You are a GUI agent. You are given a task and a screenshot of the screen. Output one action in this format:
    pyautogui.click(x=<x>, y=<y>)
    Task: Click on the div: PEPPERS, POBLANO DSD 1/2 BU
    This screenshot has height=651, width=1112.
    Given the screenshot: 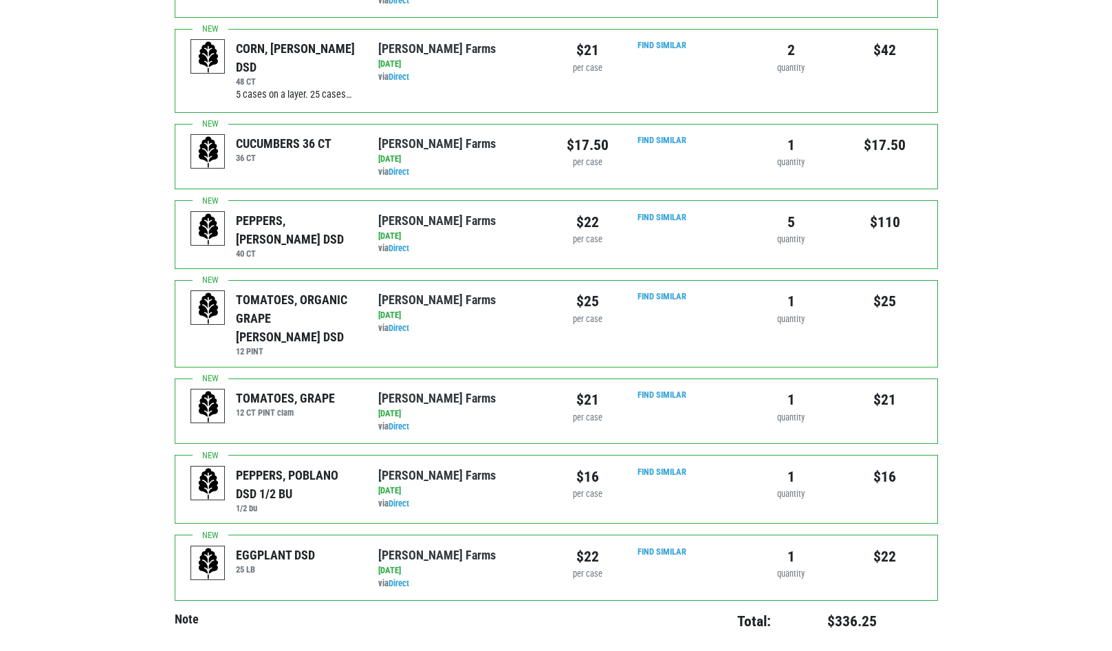 What is the action you would take?
    pyautogui.click(x=296, y=484)
    